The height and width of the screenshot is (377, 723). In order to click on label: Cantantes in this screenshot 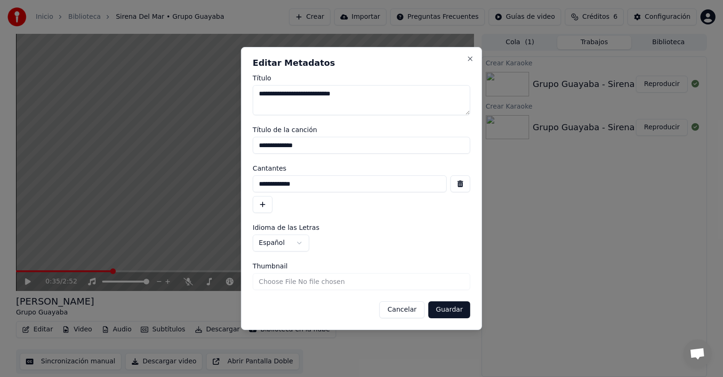, I will do `click(361, 168)`.